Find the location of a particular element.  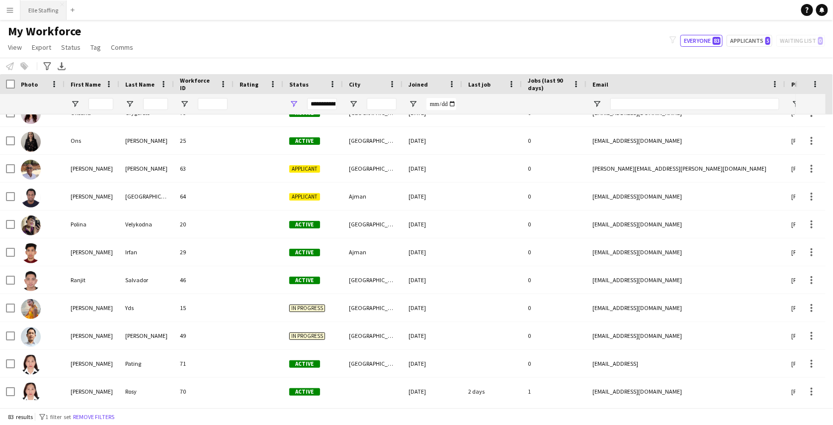

div: 2 days is located at coordinates (492, 391).